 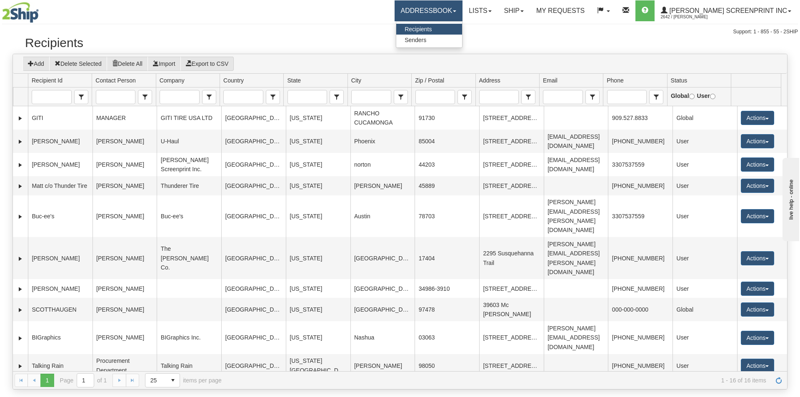 What do you see at coordinates (116, 97) in the screenshot?
I see `input: Contact Person` at bounding box center [116, 97].